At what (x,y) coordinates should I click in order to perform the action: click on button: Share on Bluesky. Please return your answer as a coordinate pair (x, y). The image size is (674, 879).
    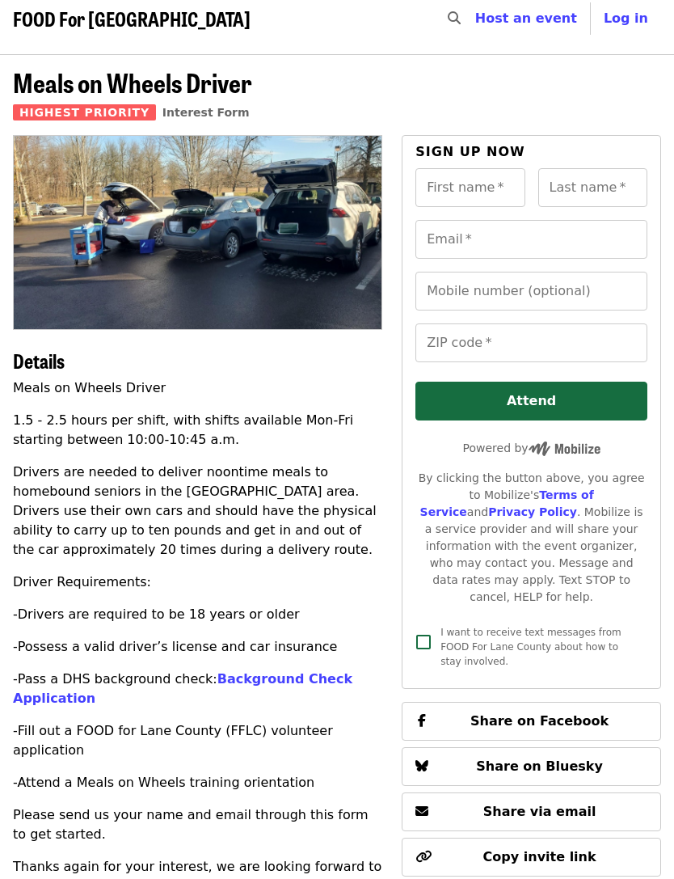
    Looking at the image, I should click on (531, 767).